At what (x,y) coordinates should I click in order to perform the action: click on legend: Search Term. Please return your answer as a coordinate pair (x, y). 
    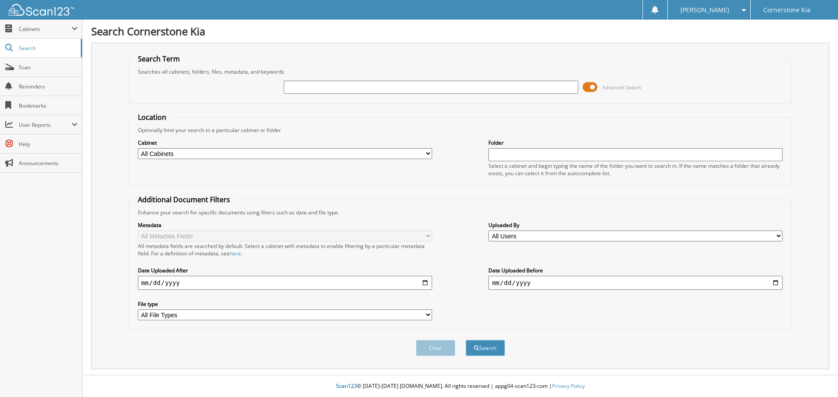
    Looking at the image, I should click on (159, 59).